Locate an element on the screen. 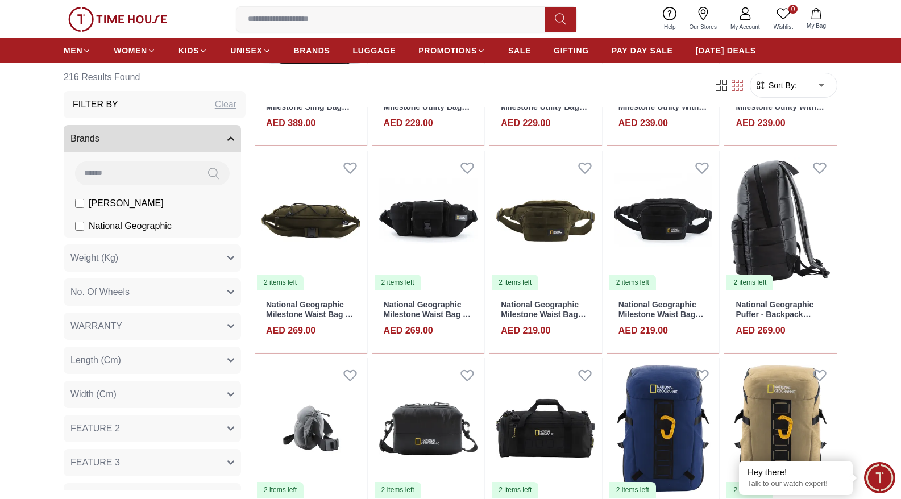 The width and height of the screenshot is (901, 499). span: GIFTING is located at coordinates (572, 51).